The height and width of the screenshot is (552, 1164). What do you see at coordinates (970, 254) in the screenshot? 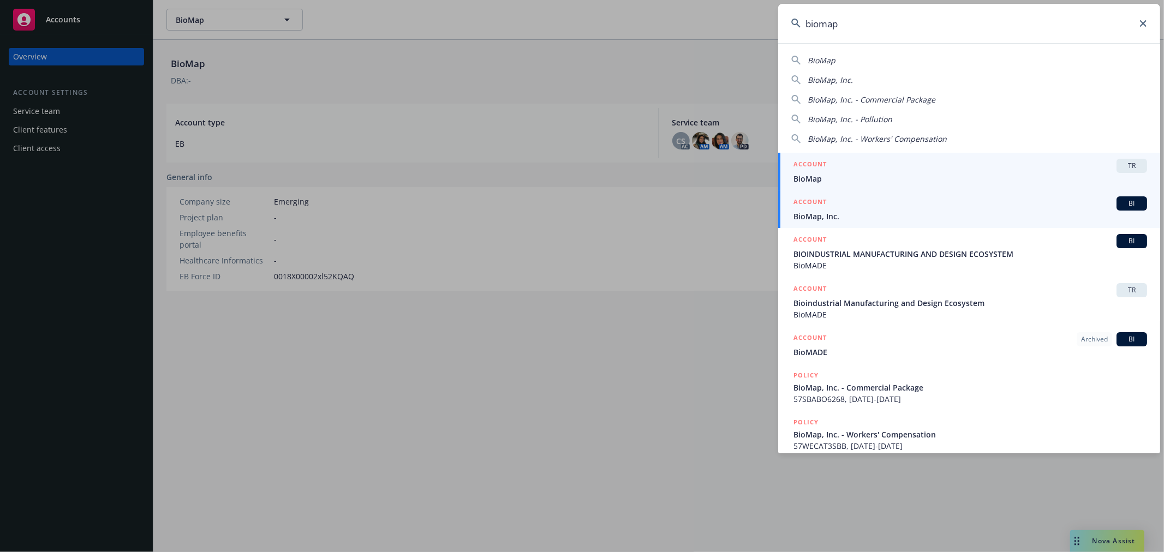
I see `span: BIOINDUSTRIAL MANUFACTURING AND DESIGN ECOSYSTEM` at bounding box center [970, 254].